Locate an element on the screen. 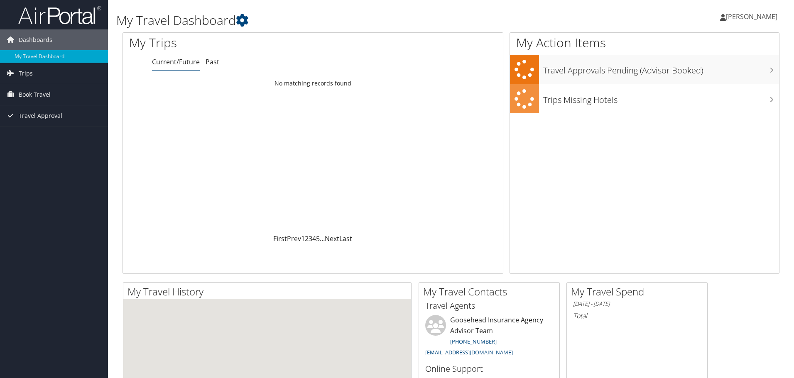 Image resolution: width=794 pixels, height=378 pixels. a: Trips Missing Hotels is located at coordinates (645, 99).